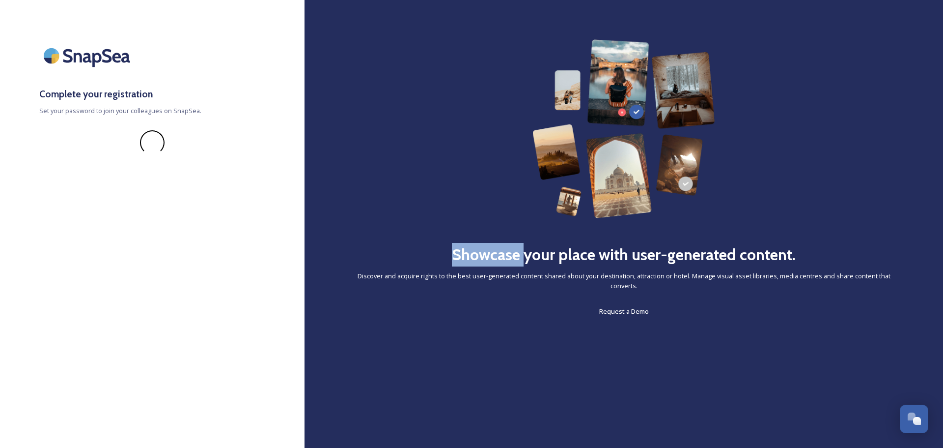  I want to click on span: Request a Demo, so click(624, 311).